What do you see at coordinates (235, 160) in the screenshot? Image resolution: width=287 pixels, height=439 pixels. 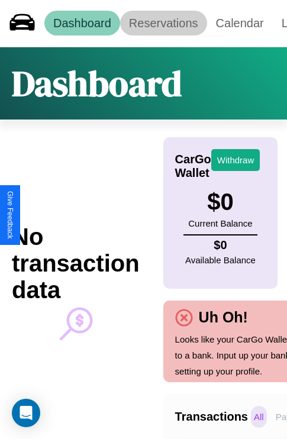 I see `button: Withdraw` at bounding box center [235, 160].